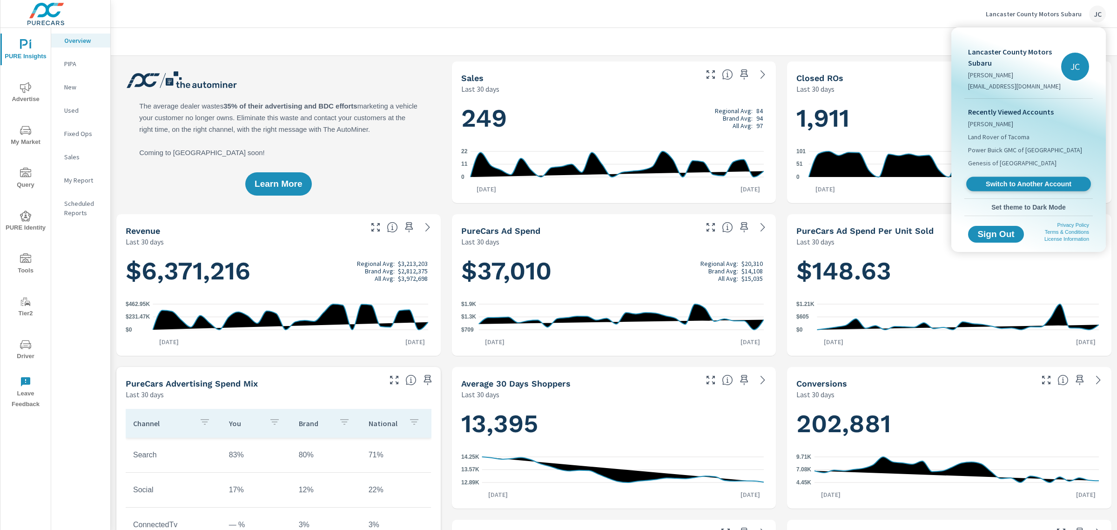 The image size is (1117, 530). What do you see at coordinates (1015, 57) in the screenshot?
I see `p: Lancaster County Motors Subaru` at bounding box center [1015, 57].